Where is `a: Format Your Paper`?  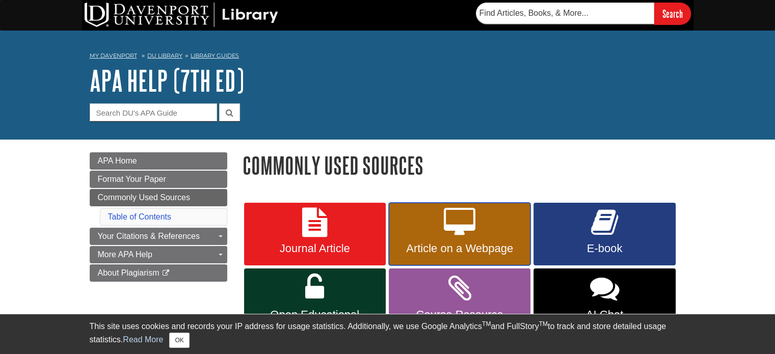 a: Format Your Paper is located at coordinates (158, 179).